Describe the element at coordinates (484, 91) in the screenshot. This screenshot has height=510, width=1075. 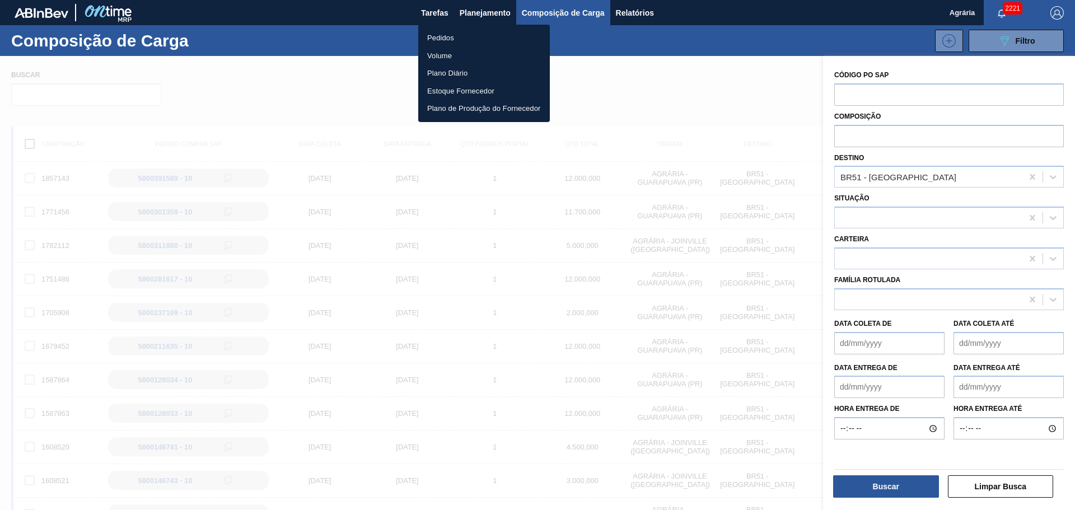
I see `a: Estoque Fornecedor` at that location.